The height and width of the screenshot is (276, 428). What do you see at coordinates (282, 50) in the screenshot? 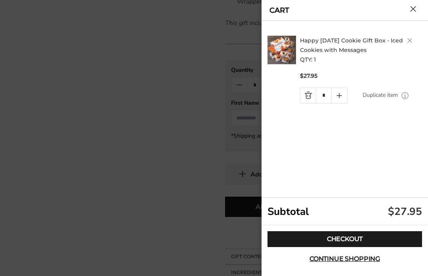
I see `img: C. Krueger's. image` at bounding box center [282, 50].